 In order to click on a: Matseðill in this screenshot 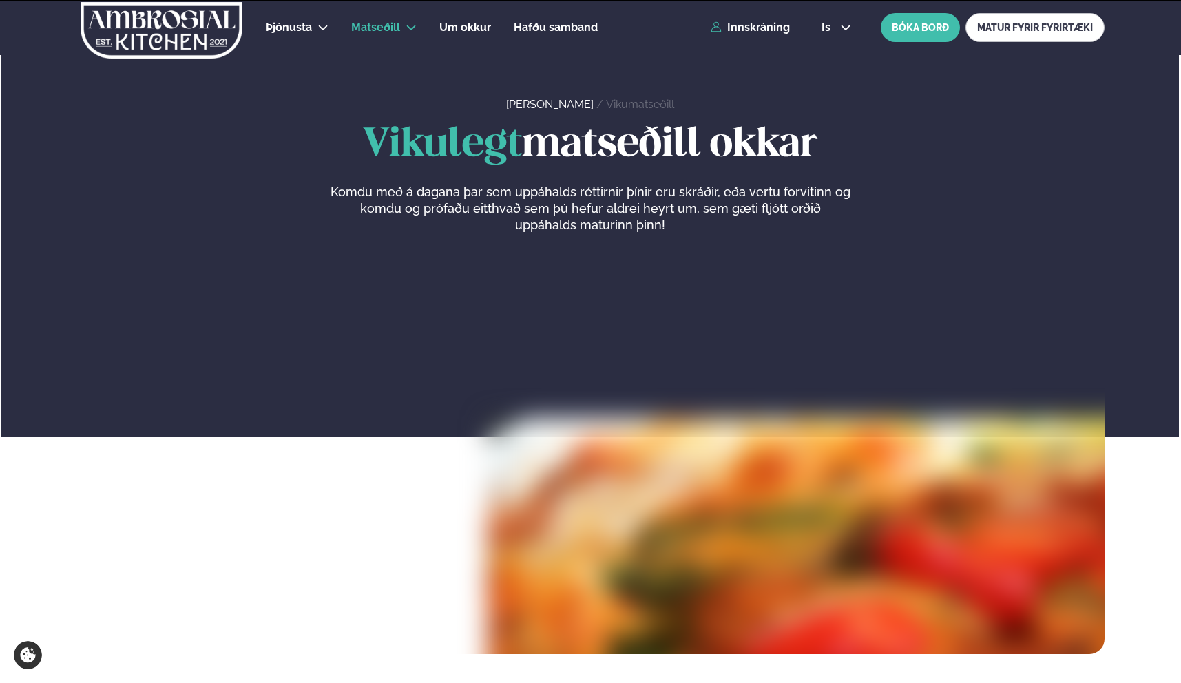, I will do `click(375, 28)`.